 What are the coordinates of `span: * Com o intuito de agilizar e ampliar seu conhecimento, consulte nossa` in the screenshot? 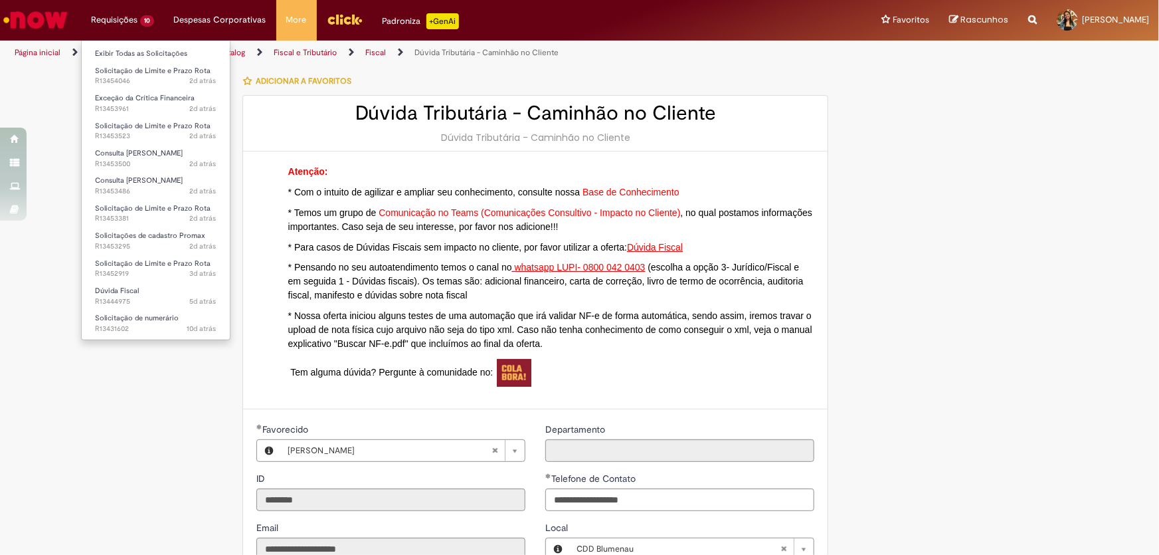 It's located at (434, 192).